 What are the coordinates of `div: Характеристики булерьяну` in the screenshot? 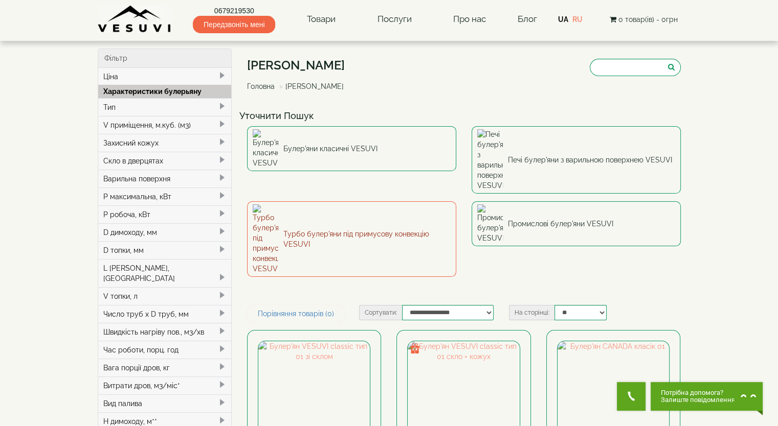 It's located at (165, 92).